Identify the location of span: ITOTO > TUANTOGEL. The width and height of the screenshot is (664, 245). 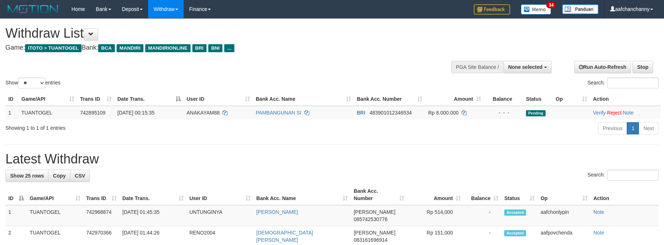
(53, 48).